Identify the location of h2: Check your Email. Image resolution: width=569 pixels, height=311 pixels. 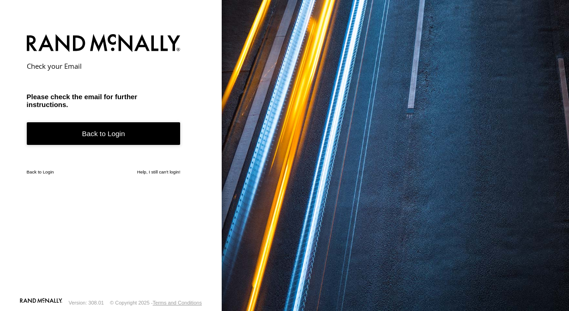
(103, 66).